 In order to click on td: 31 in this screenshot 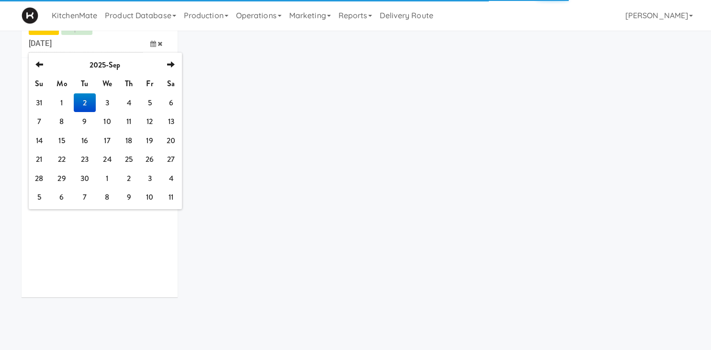, I will do `click(39, 103)`.